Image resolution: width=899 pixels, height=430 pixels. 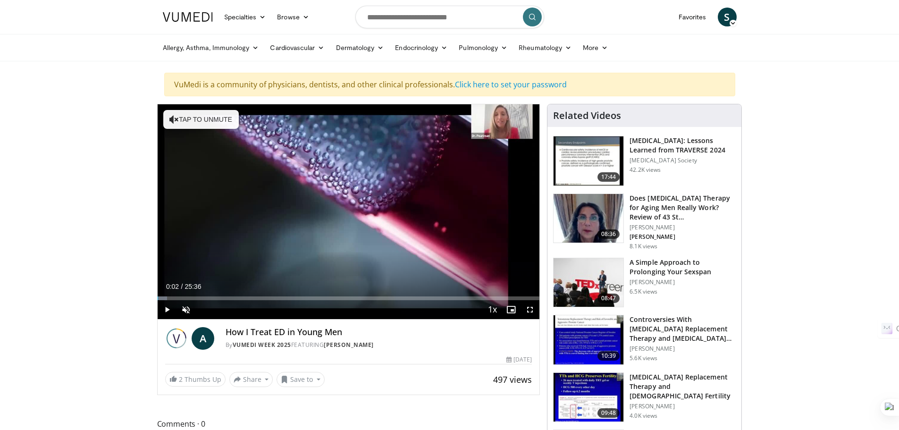 What do you see at coordinates (172, 286) in the screenshot?
I see `span: 0:02` at bounding box center [172, 286].